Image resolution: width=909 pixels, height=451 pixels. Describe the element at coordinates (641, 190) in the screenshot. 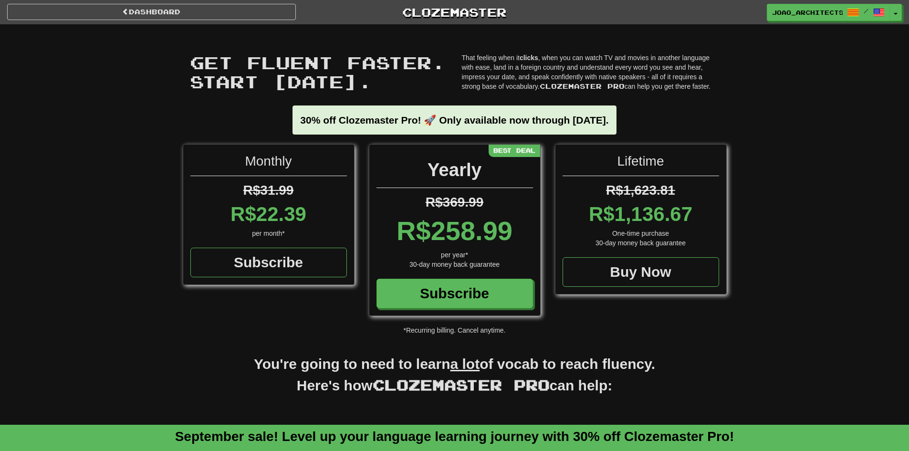

I see `span: R$1,623.81` at that location.